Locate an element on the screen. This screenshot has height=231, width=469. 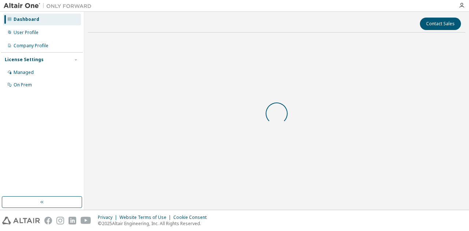
img: youtube.svg is located at coordinates (86, 221).